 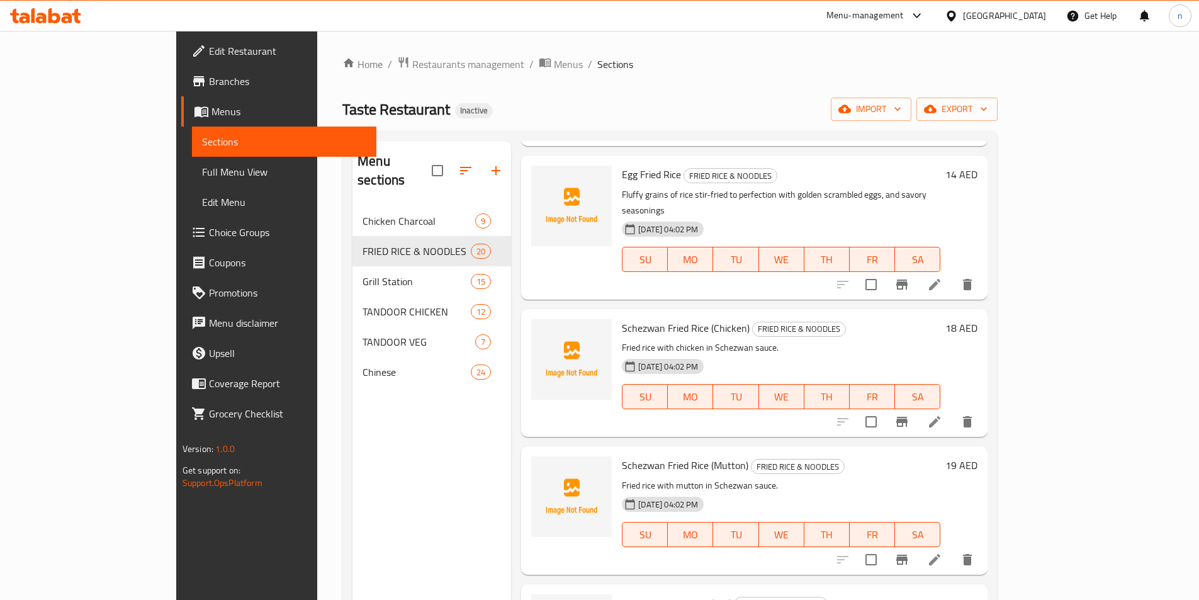 I want to click on img: Egg Fried Rice, so click(x=571, y=206).